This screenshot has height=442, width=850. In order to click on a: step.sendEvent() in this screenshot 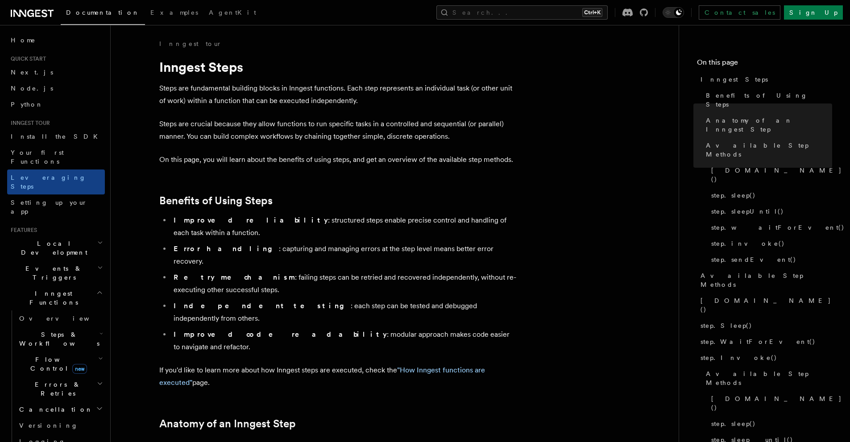, I will do `click(770, 260)`.